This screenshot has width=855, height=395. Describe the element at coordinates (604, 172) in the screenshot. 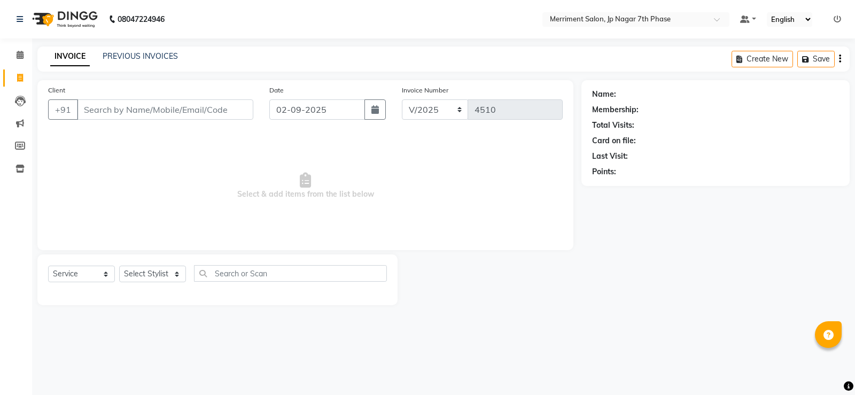

I see `div: Points:` at that location.